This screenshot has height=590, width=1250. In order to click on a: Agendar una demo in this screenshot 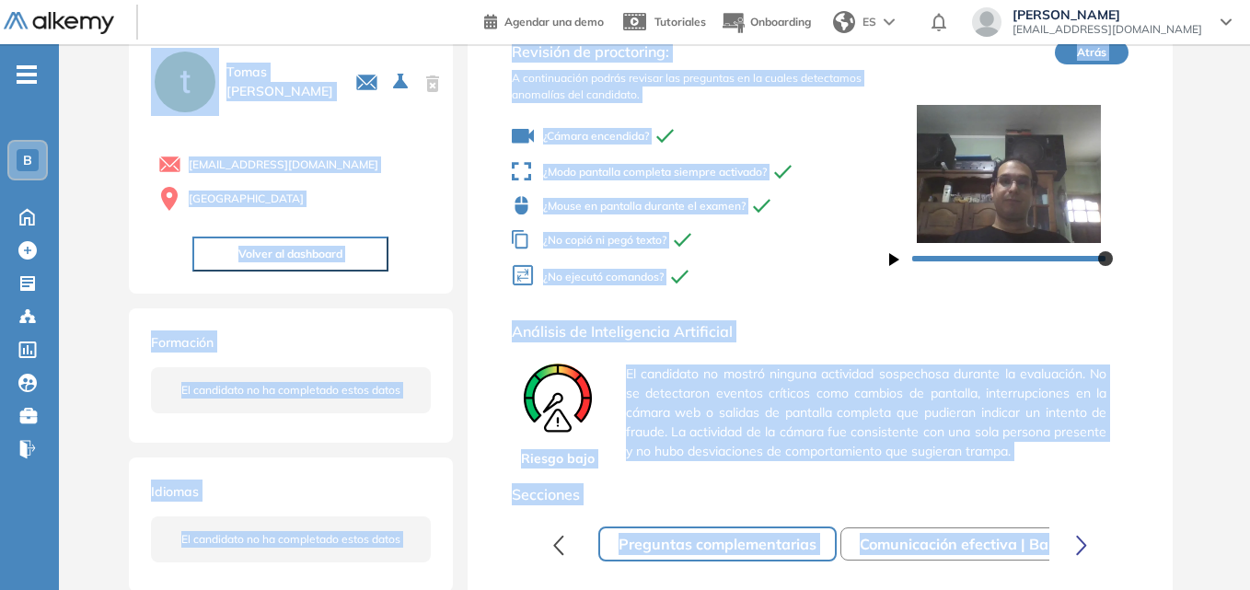, I will do `click(544, 20)`.